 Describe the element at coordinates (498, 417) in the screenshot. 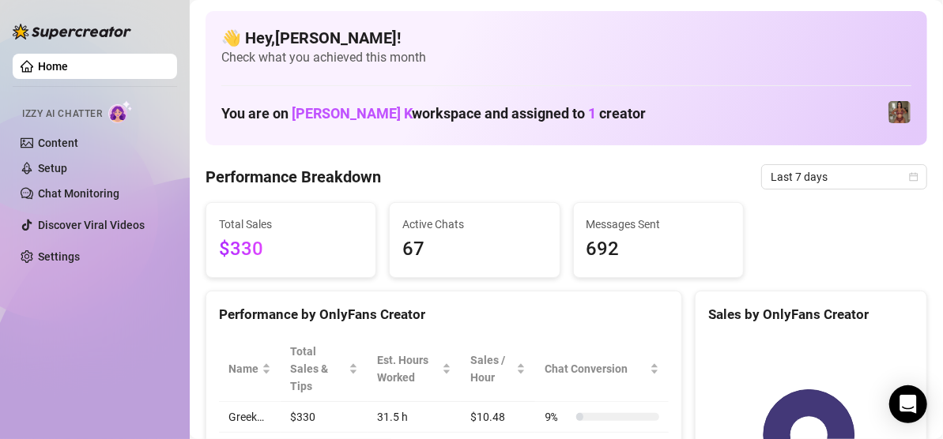

I see `td: $10.48` at that location.